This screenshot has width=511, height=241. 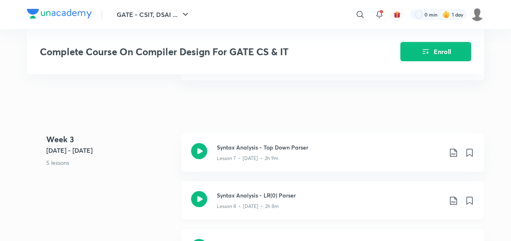 What do you see at coordinates (477, 14) in the screenshot?
I see `img: Somya P` at bounding box center [477, 14].